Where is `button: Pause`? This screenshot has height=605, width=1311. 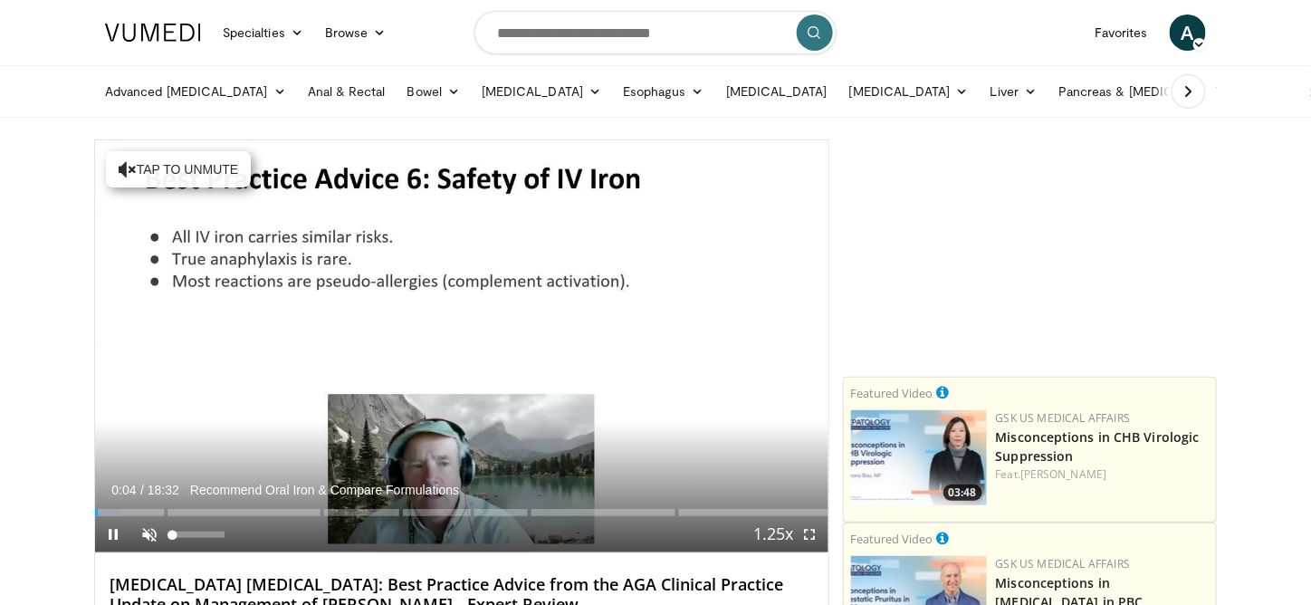 button: Pause is located at coordinates (113, 534).